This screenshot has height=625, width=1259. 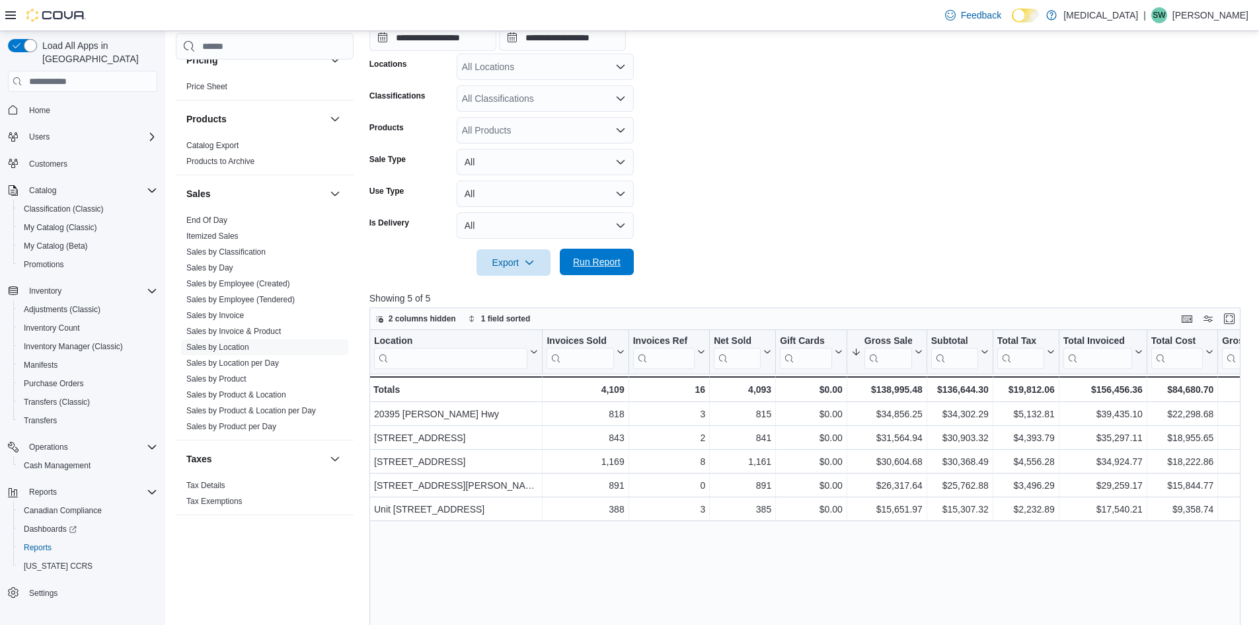 What do you see at coordinates (251, 410) in the screenshot?
I see `span: Sales by Product & Location per Day` at bounding box center [251, 410].